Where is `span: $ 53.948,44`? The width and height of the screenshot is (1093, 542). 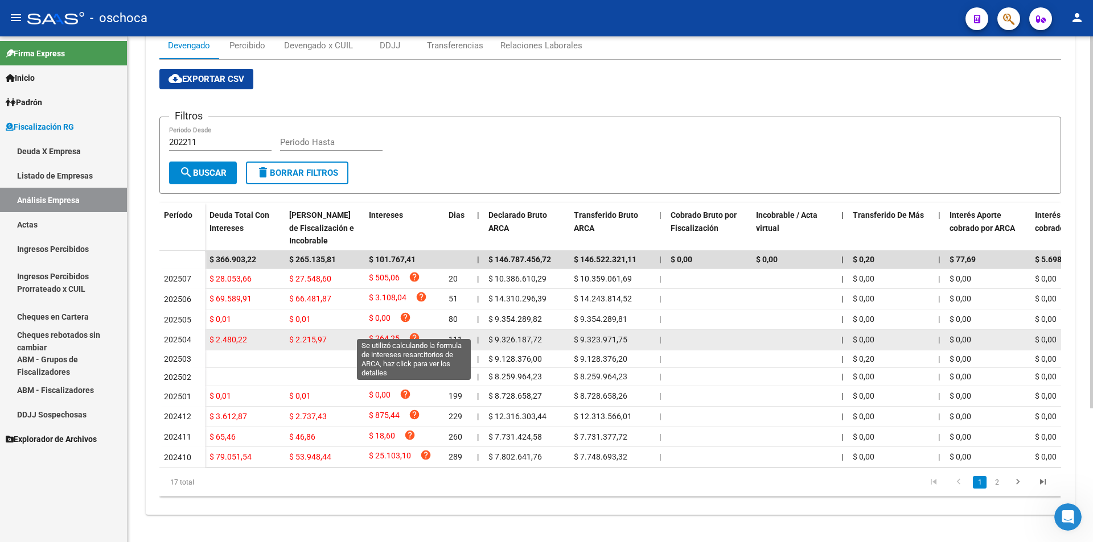
span: $ 53.948,44 is located at coordinates (310, 457).